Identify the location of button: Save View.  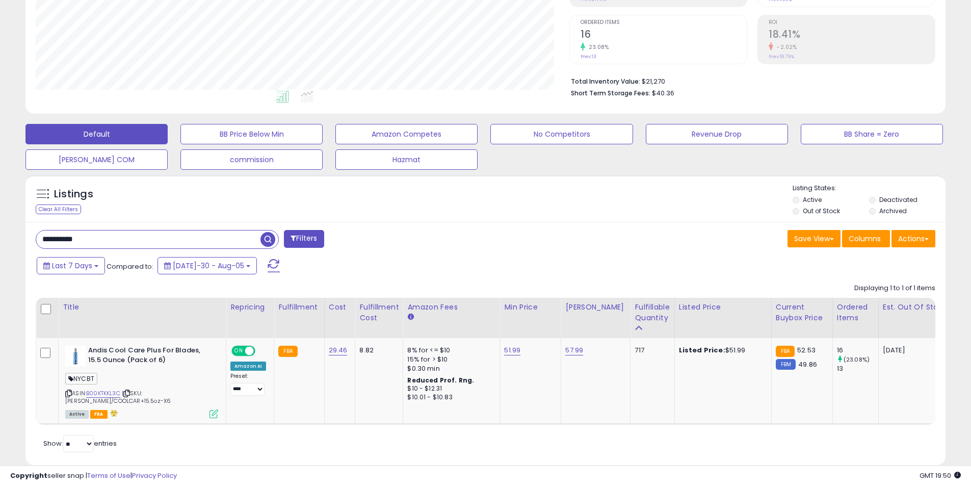
(814, 239).